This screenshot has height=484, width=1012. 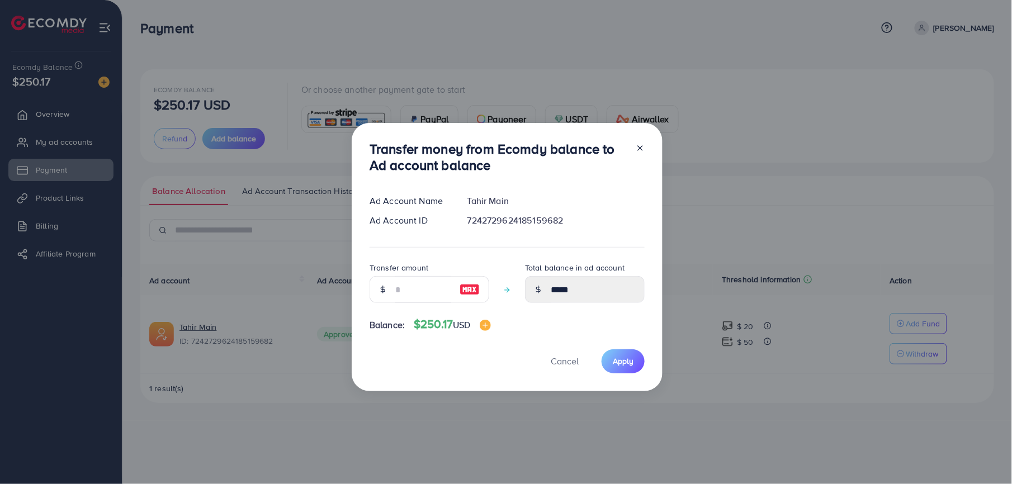 I want to click on div: 7242729624185159682, so click(x=556, y=220).